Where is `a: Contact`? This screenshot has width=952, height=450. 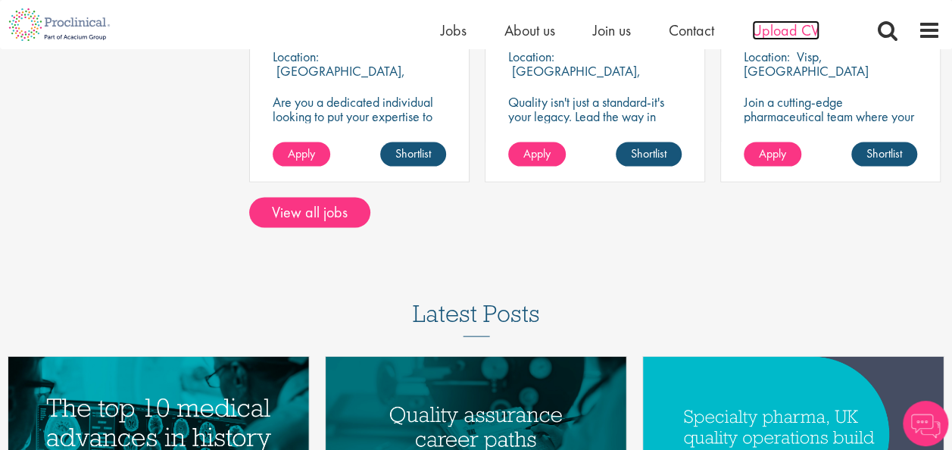 a: Contact is located at coordinates (692, 30).